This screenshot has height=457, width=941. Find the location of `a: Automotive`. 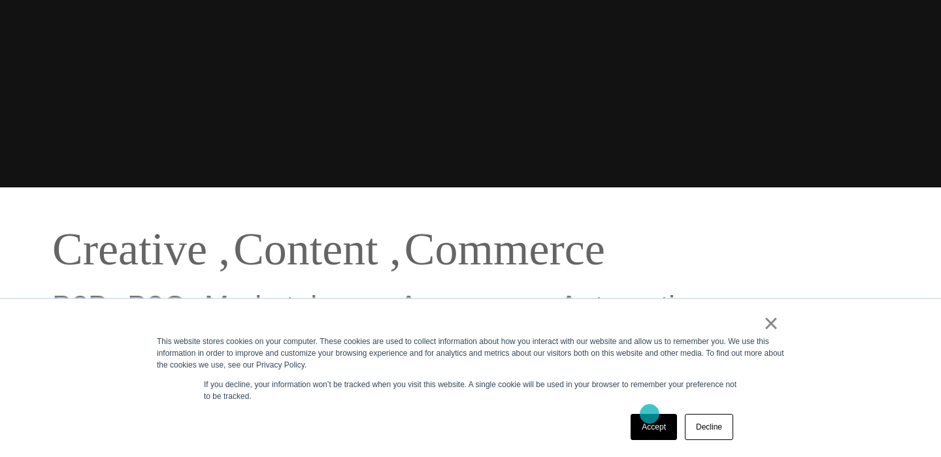

a: Automotive is located at coordinates (632, 305).